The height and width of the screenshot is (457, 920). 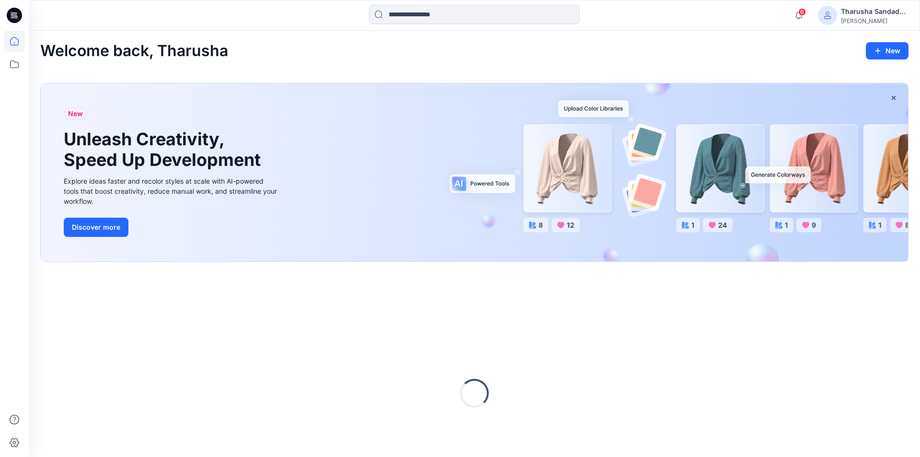 I want to click on span: 6, so click(x=802, y=12).